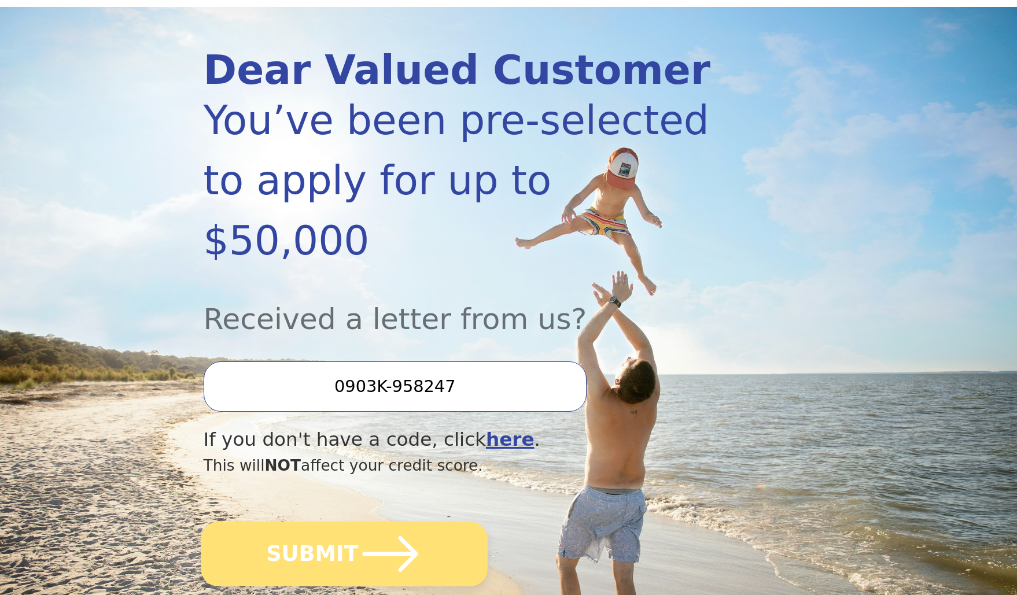 The image size is (1017, 595). I want to click on div: Received a letter from us?, so click(463, 305).